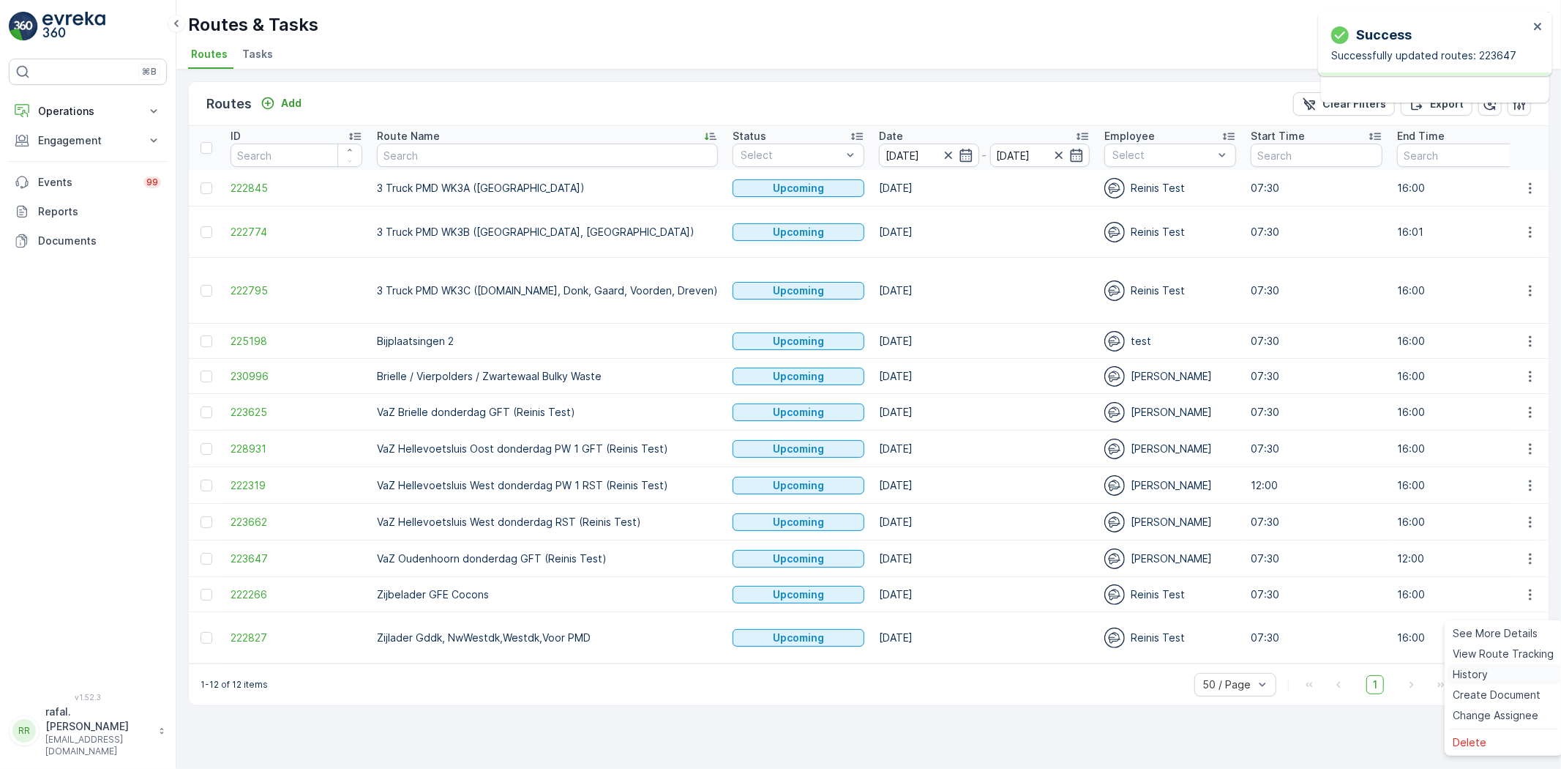 The width and height of the screenshot is (1561, 769). Describe the element at coordinates (236, 136) in the screenshot. I see `p: ID` at that location.